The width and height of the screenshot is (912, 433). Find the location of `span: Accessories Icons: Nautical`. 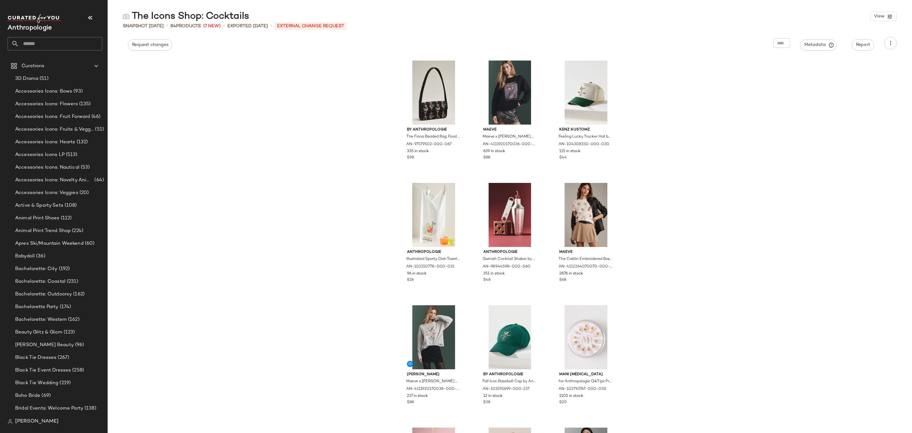

span: Accessories Icons: Nautical is located at coordinates (47, 167).